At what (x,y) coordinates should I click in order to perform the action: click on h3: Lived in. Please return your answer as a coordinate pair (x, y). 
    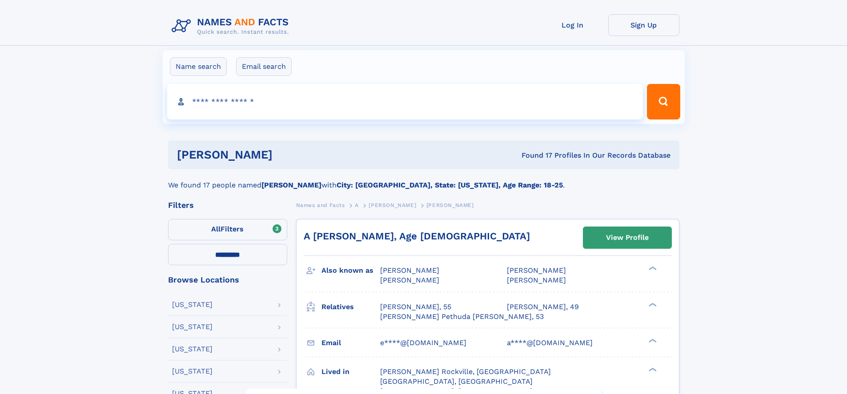
    Looking at the image, I should click on (351, 372).